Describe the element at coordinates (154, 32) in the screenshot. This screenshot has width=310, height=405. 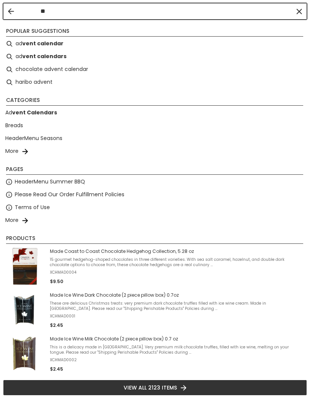
I see `li: Popular suggestions` at that location.